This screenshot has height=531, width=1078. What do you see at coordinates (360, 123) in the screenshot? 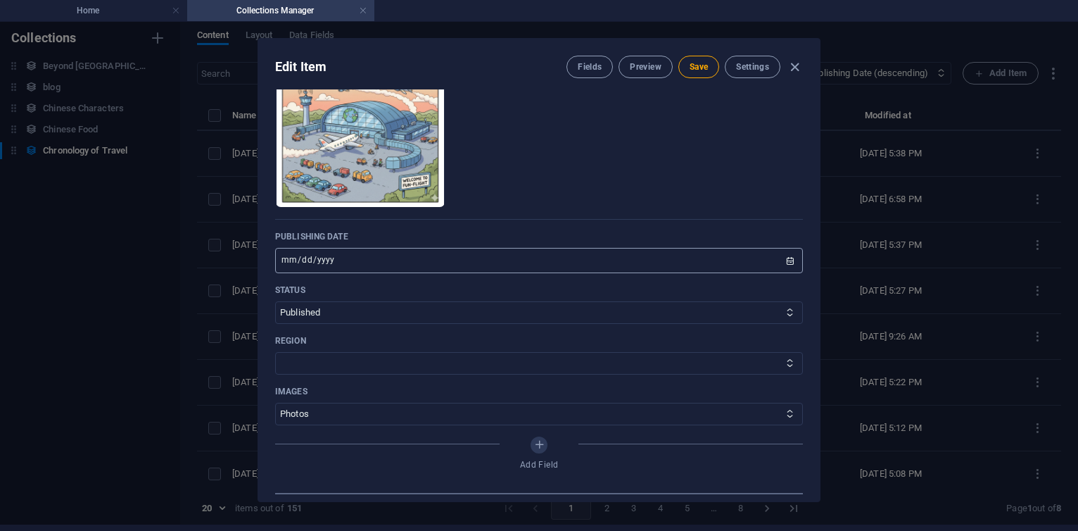
I see `img: day01-2tjLnXsghCWO3zzyNmuxrQ.png` at bounding box center [360, 123].